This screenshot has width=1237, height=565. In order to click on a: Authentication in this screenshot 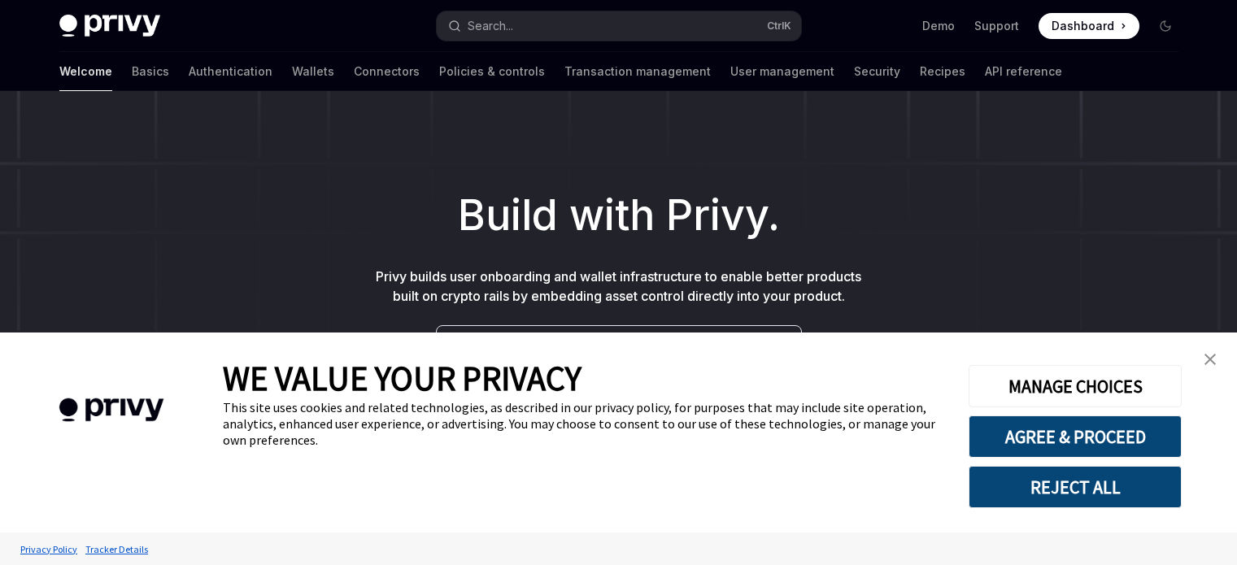, I will do `click(230, 72)`.